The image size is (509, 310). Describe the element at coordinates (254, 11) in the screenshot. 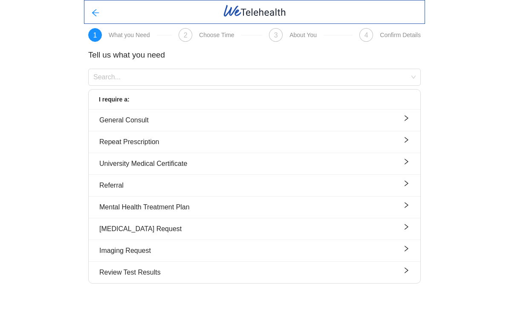

I see `img: WeTelehealth` at that location.